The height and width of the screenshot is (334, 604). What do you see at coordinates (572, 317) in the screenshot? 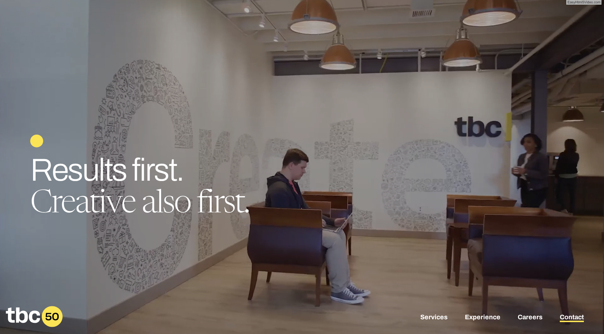
I see `a: Contact` at bounding box center [572, 317].